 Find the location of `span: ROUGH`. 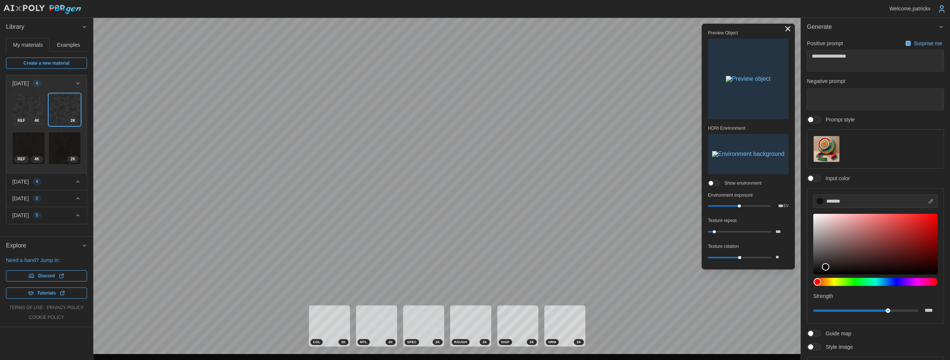

span: ROUGH is located at coordinates (461, 342).